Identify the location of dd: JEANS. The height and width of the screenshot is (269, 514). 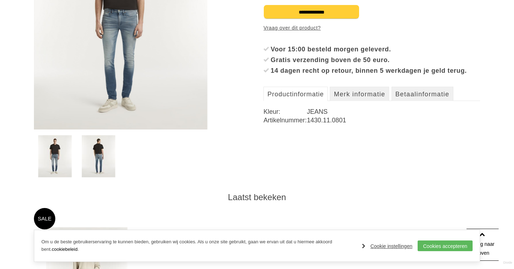
(393, 112).